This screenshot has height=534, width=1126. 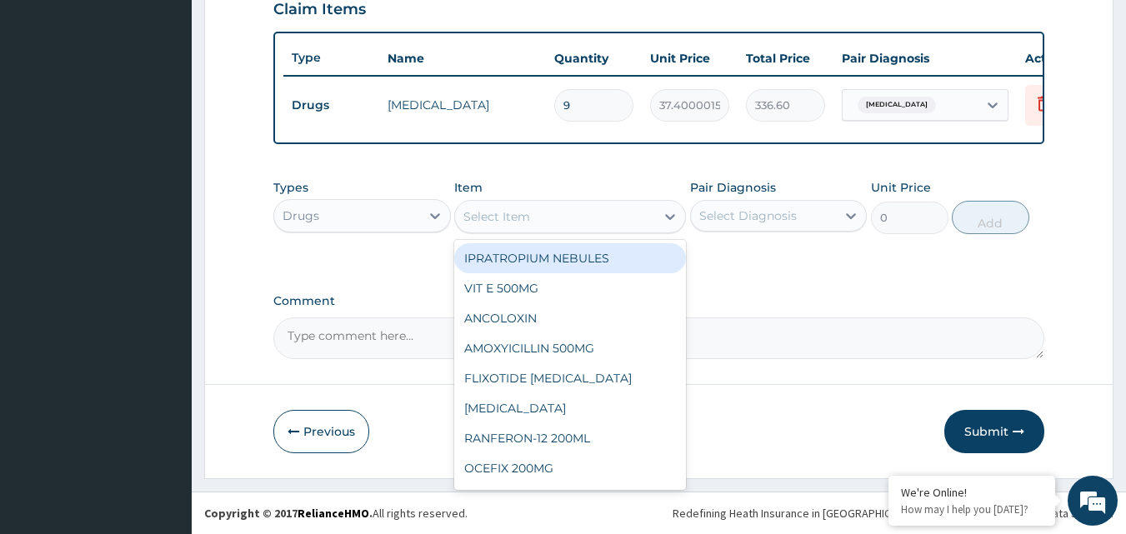 I want to click on div: Chat with us now, so click(x=183, y=104).